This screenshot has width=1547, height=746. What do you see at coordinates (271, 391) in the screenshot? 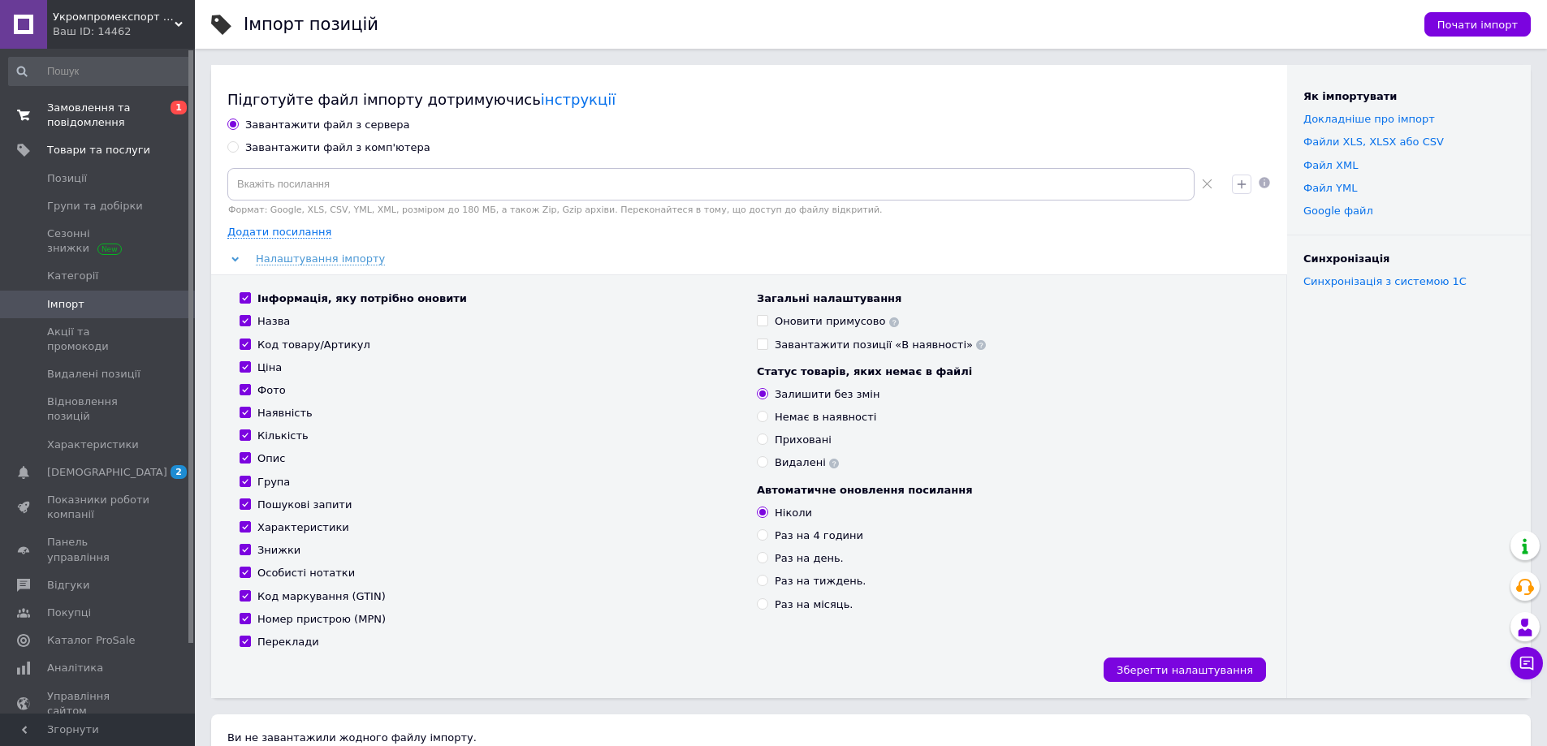
I see `div: Фото` at bounding box center [271, 391].